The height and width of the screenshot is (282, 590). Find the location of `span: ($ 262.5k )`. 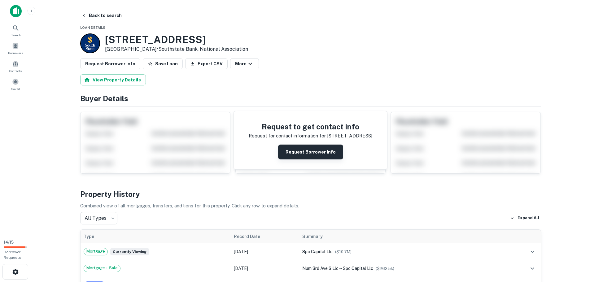

span: ($ 262.5k ) is located at coordinates (385, 269).